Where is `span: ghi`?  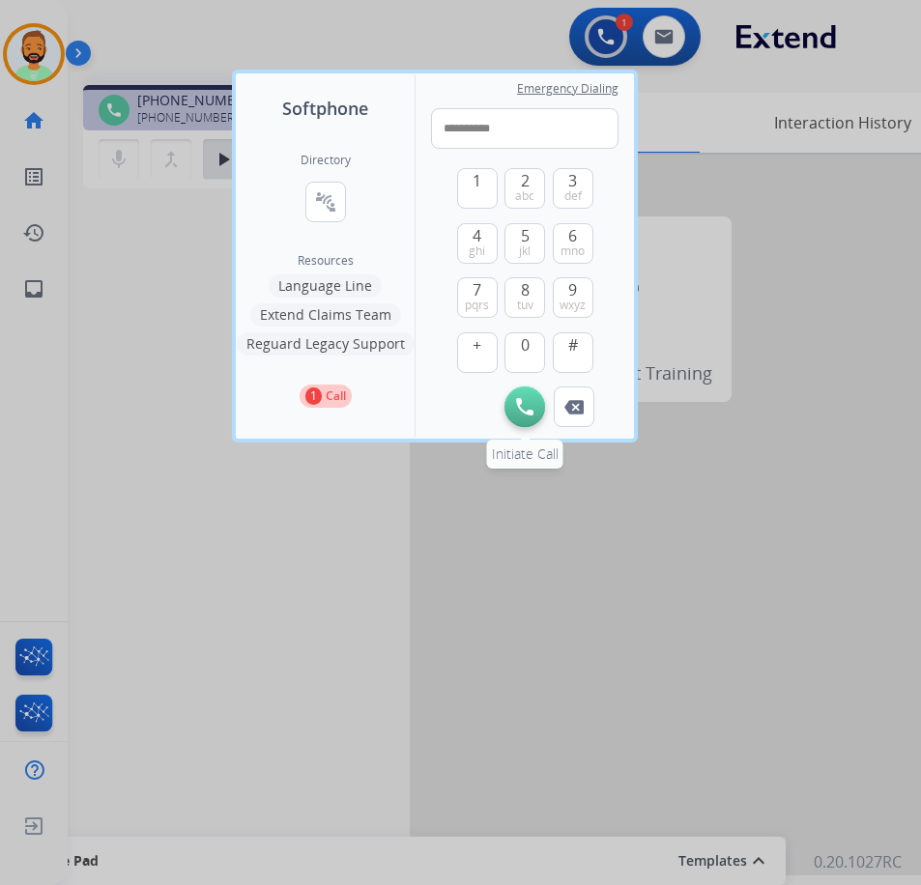
span: ghi is located at coordinates (476, 251).